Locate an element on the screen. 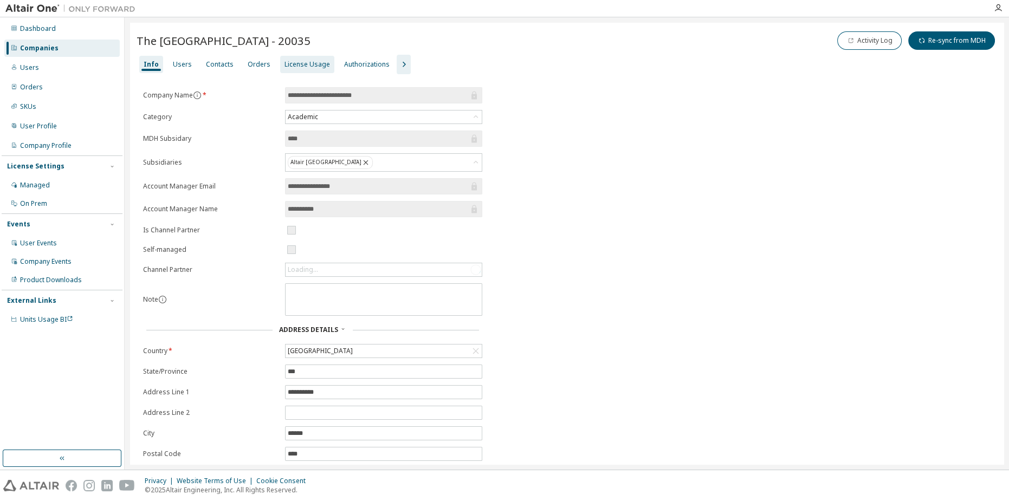 This screenshot has height=501, width=1009. img: altair_logo.svg is located at coordinates (31, 486).